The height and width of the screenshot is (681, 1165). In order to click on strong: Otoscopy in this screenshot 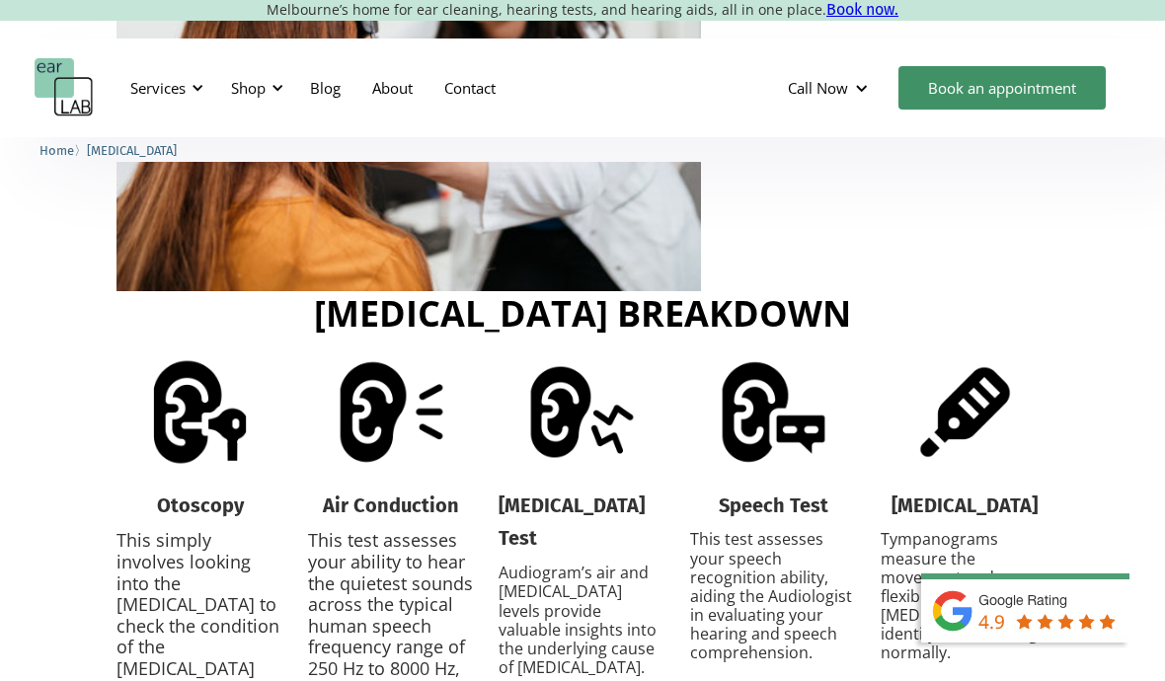, I will do `click(200, 505)`.